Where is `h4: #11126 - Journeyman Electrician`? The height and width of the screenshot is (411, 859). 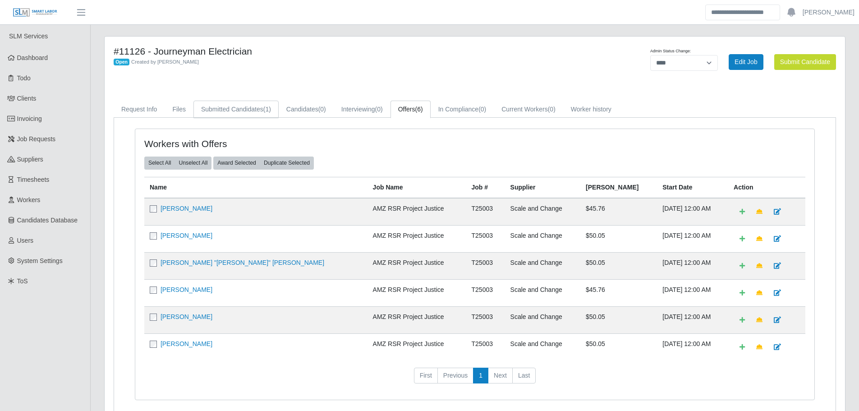 h4: #11126 - Journeyman Electrician is located at coordinates (322, 51).